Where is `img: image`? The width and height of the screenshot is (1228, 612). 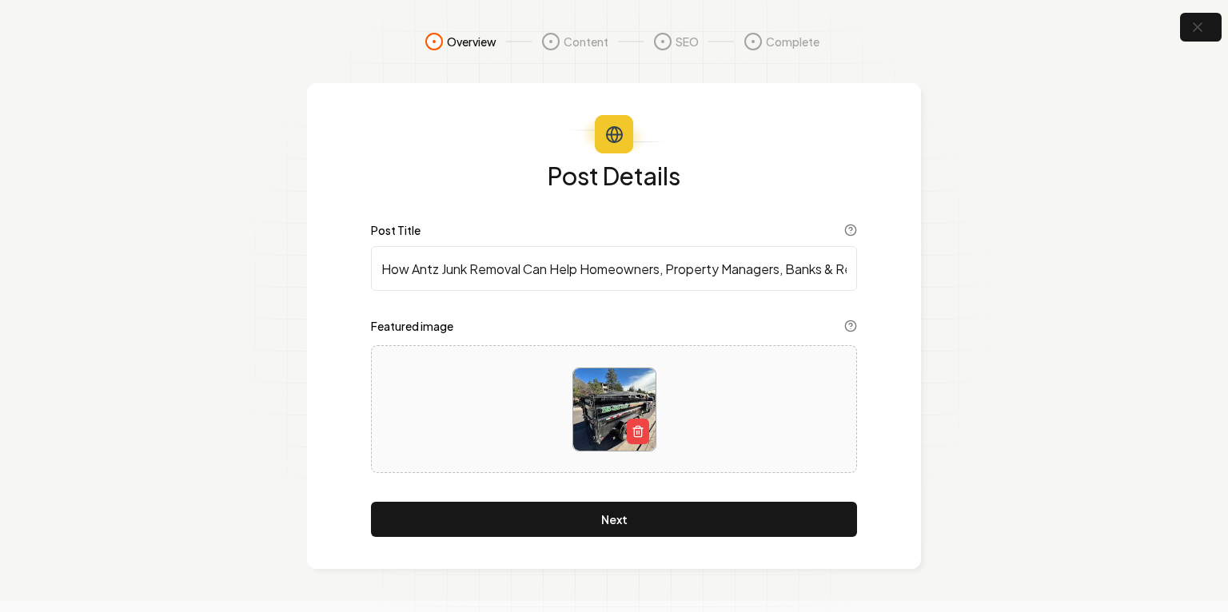
img: image is located at coordinates (614, 409).